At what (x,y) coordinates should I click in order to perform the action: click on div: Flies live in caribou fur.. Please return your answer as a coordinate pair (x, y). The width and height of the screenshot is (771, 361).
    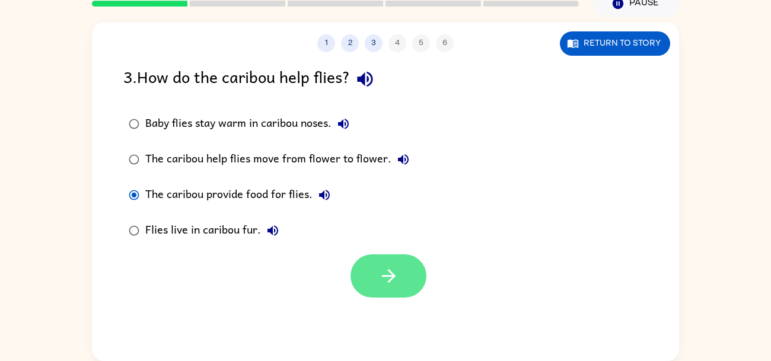
    Looking at the image, I should click on (215, 231).